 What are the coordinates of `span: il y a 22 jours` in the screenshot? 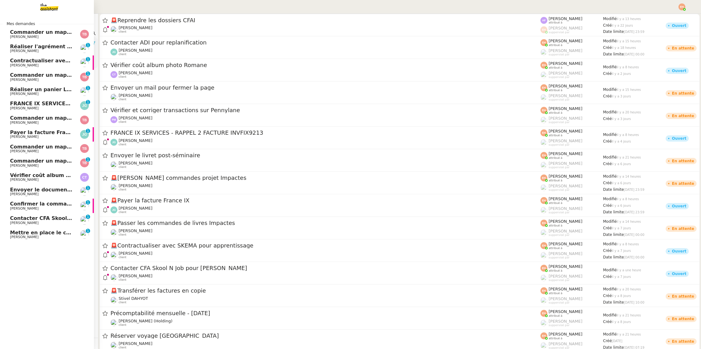 It's located at (622, 25).